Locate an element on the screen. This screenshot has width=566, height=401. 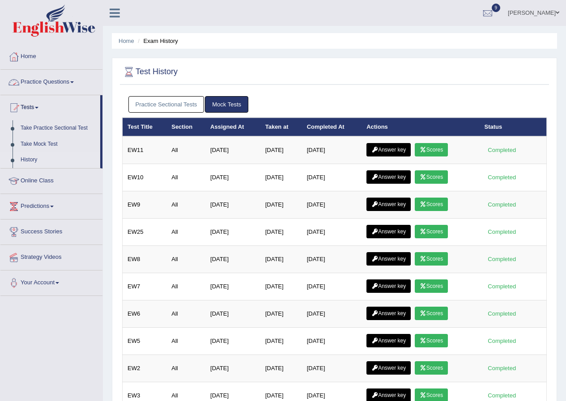
a: Predictions is located at coordinates (51, 205).